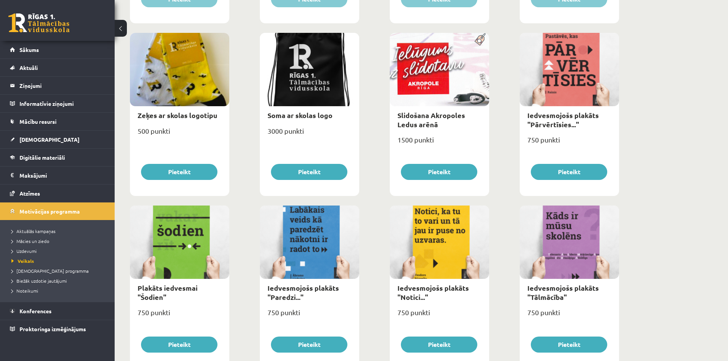 This screenshot has width=728, height=361. What do you see at coordinates (57, 86) in the screenshot?
I see `a: Ziņojumi` at bounding box center [57, 86].